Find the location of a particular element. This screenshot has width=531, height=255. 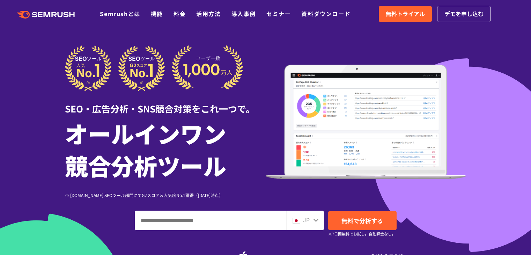

a: セミナー is located at coordinates (278, 14).